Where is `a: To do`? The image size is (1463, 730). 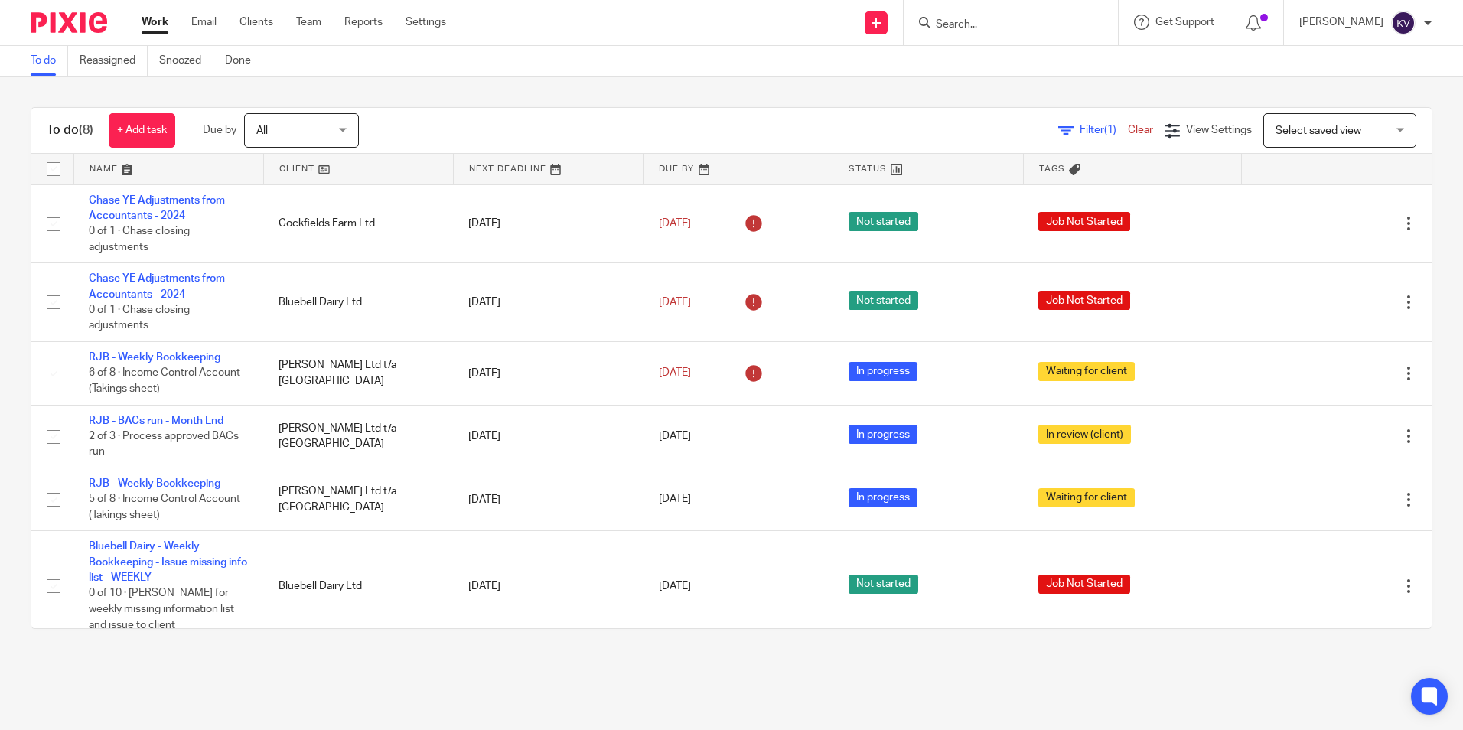
a: To do is located at coordinates (49, 60).